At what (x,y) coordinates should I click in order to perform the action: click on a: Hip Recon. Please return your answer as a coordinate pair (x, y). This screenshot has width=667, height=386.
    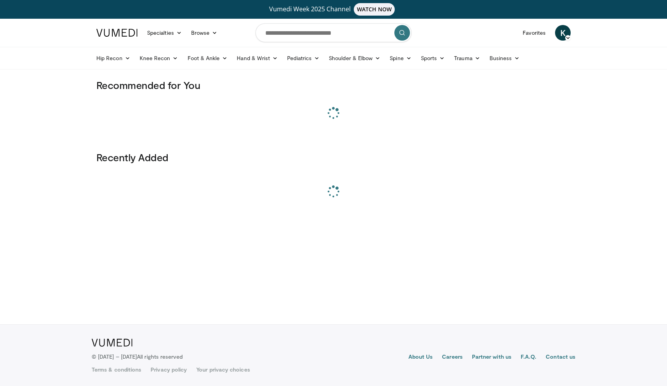
    Looking at the image, I should click on (113, 58).